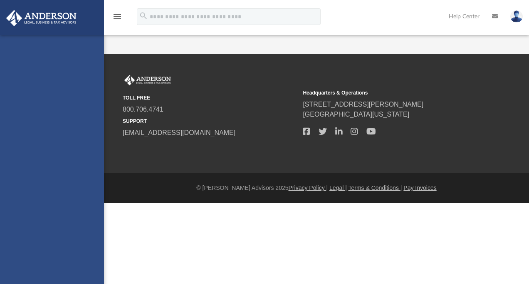 Image resolution: width=529 pixels, height=284 pixels. I want to click on a: Privacy Policy |, so click(308, 188).